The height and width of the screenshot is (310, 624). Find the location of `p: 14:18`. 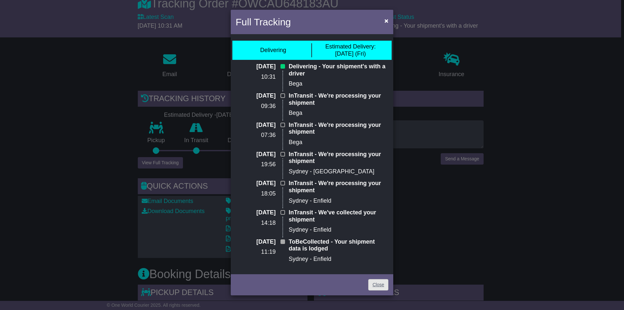

p: 14:18 is located at coordinates (256, 223).